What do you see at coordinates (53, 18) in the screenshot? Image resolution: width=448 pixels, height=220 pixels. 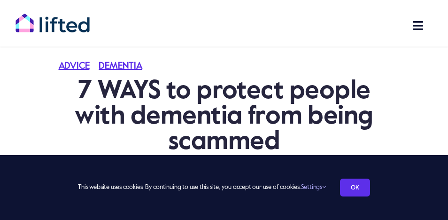 I see `a: lifted-logo` at bounding box center [53, 18].